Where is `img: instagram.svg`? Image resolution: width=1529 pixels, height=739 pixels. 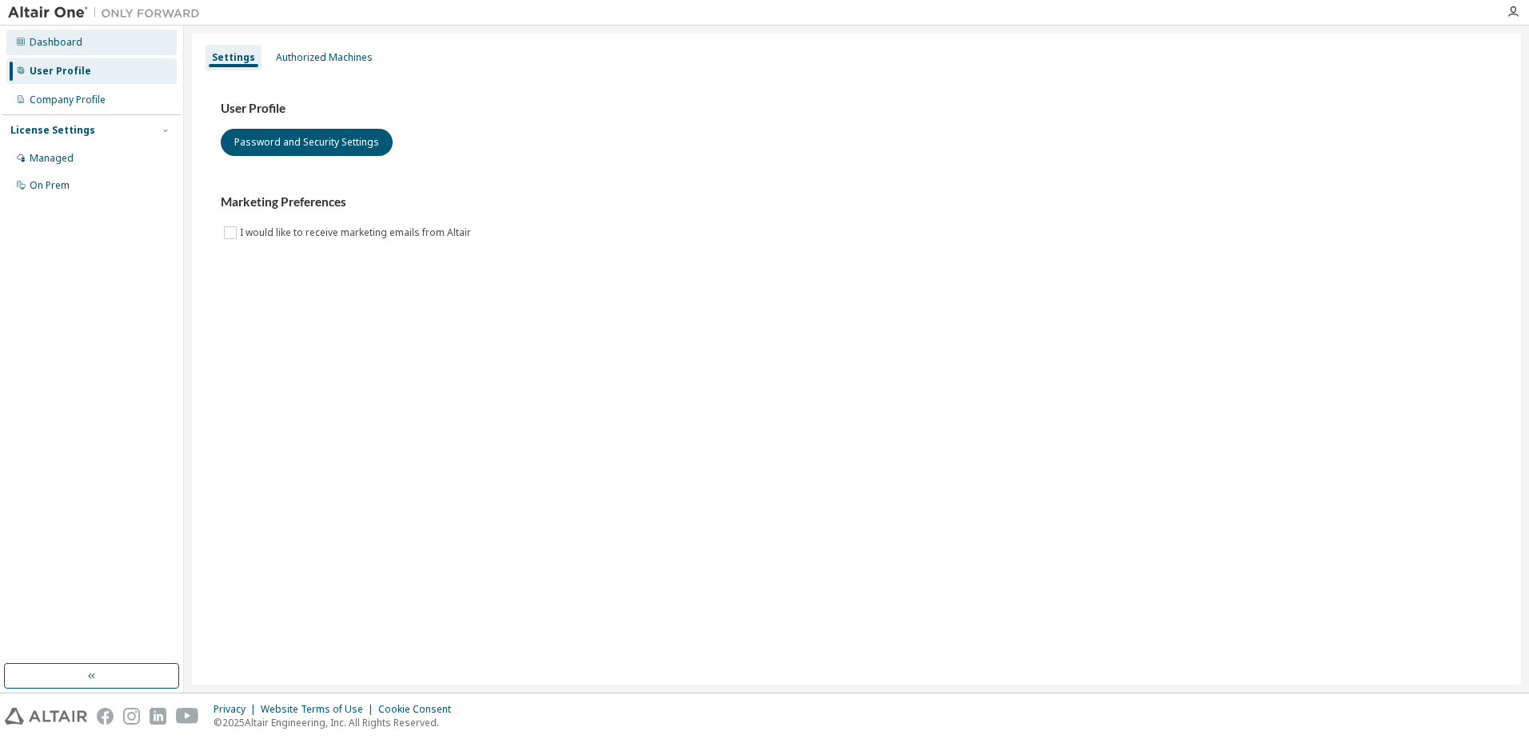 img: instagram.svg is located at coordinates (131, 716).